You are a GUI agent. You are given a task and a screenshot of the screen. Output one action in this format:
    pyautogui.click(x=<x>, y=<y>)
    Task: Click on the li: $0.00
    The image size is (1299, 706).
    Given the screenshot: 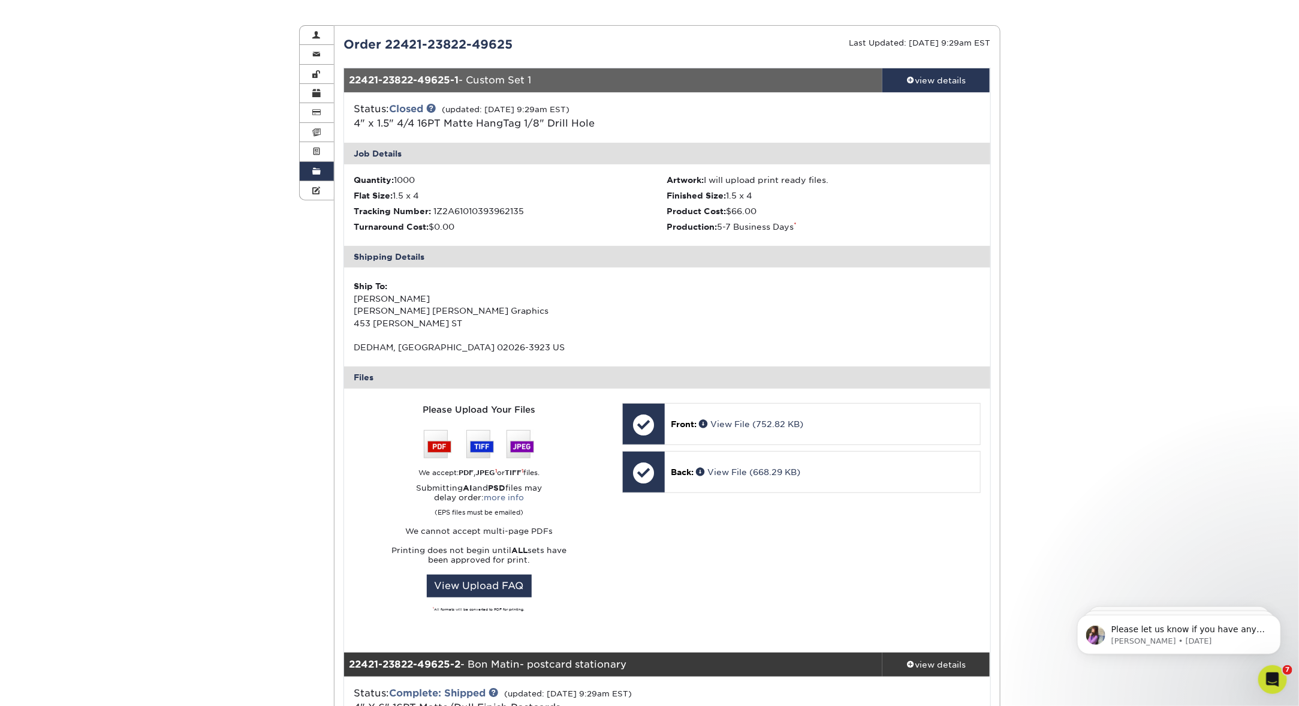 What is the action you would take?
    pyautogui.click(x=510, y=227)
    